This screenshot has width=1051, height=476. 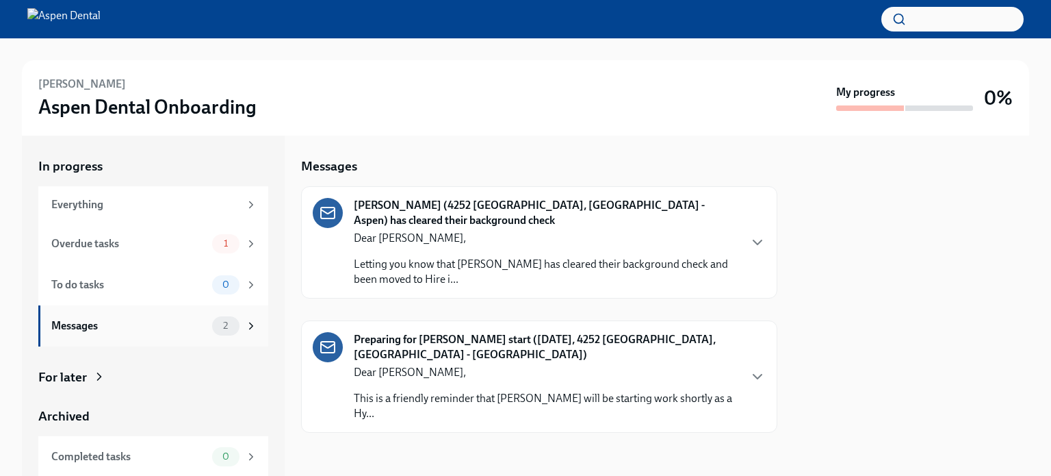 I want to click on a: In progress, so click(x=153, y=166).